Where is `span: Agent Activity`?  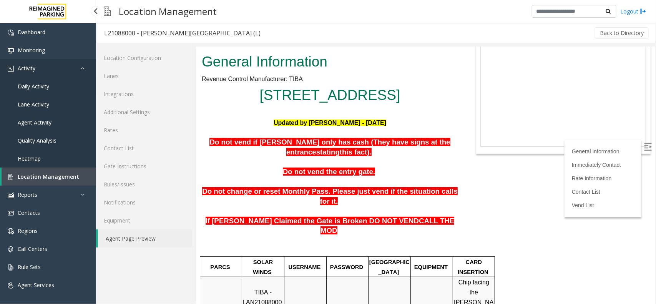 span: Agent Activity is located at coordinates (35, 122).